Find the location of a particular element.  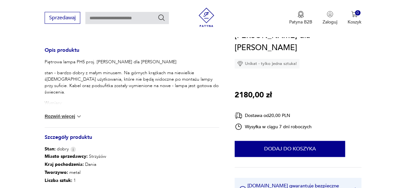

img: Ikonka użytkownika is located at coordinates (330, 14).